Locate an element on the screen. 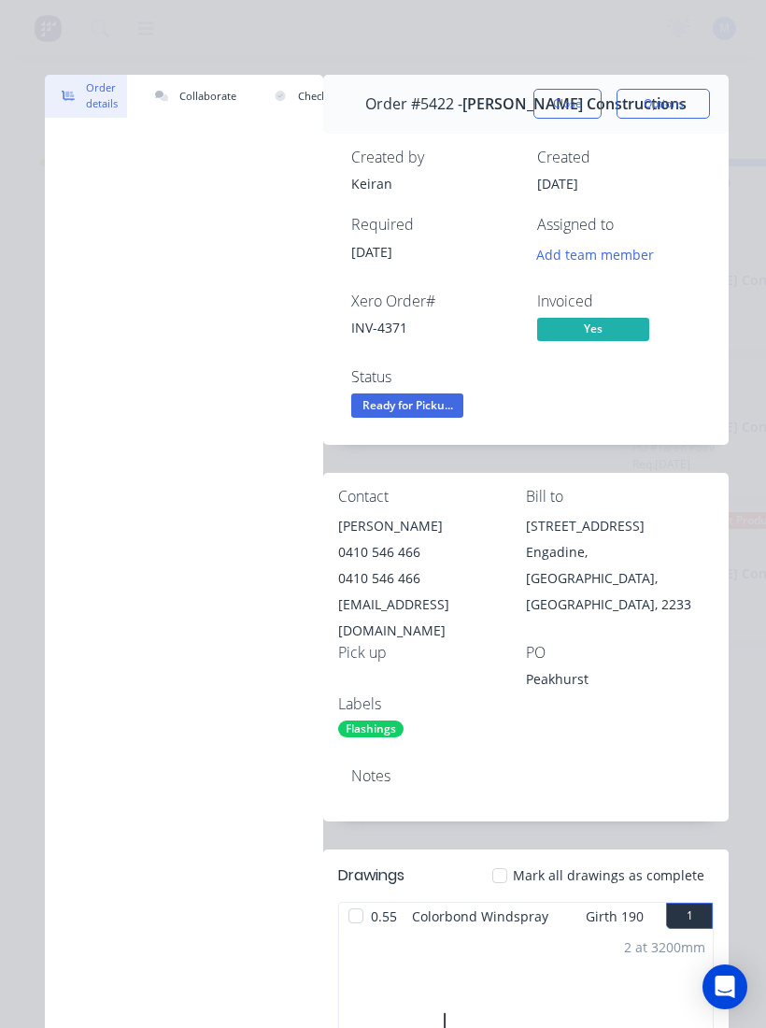 Image resolution: width=766 pixels, height=1028 pixels. span: Order #5422 - is located at coordinates (414, 104).